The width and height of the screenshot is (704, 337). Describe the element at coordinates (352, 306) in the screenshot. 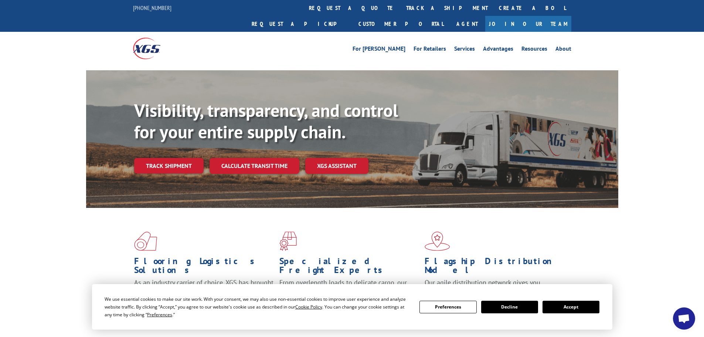

I see `div: Cookie Consent Prompt` at that location.